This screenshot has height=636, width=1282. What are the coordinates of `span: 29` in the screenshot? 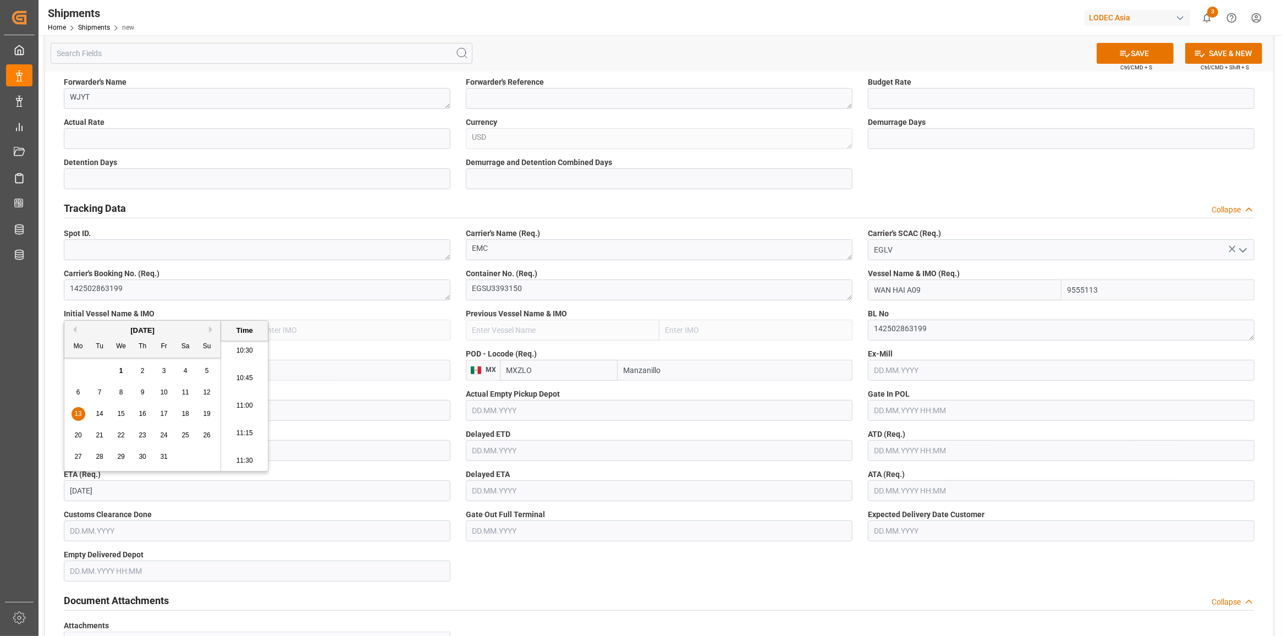 It's located at (120, 457).